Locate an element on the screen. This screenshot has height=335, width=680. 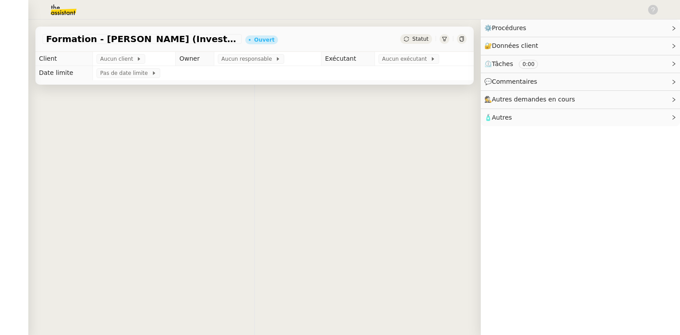
span: Tâches is located at coordinates (503, 64).